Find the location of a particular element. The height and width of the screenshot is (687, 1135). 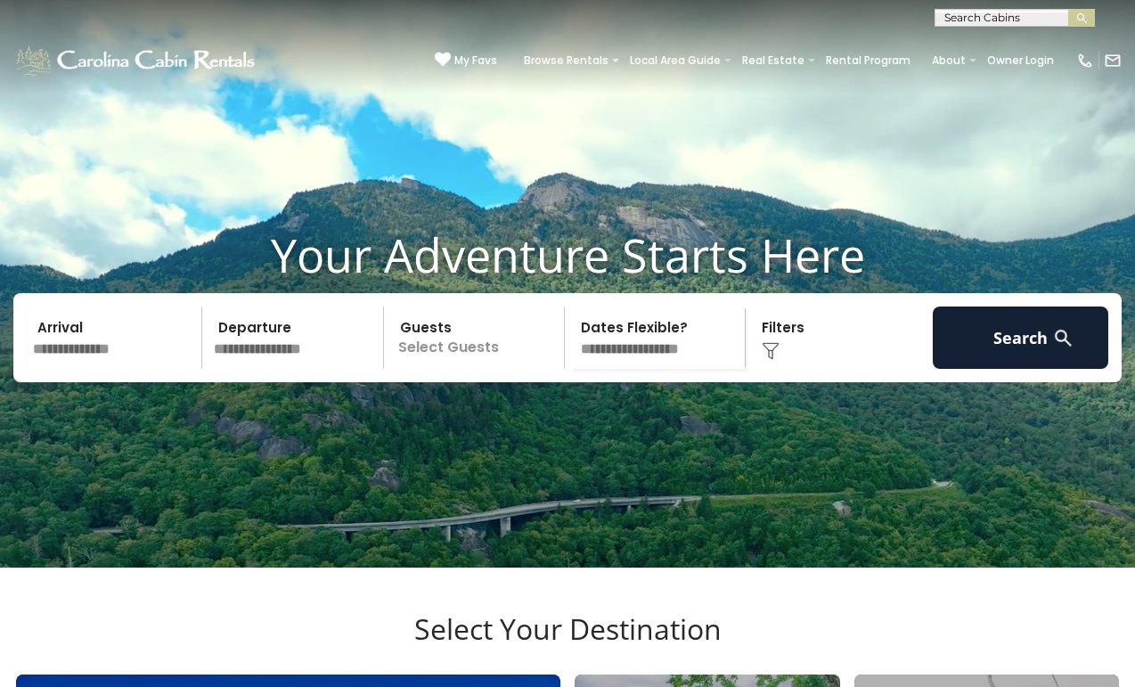

a: Browse Rentals is located at coordinates (566, 61).